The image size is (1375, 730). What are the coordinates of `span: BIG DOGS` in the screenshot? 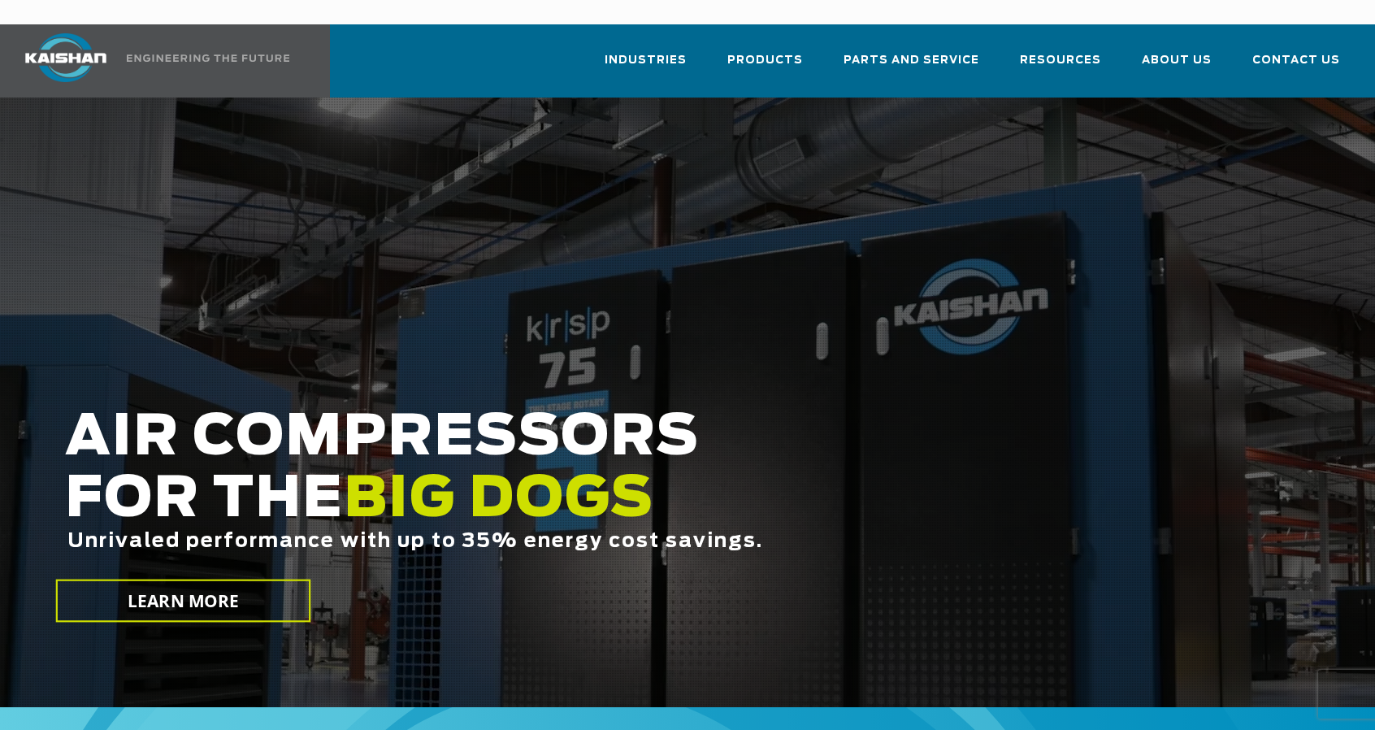 It's located at (499, 500).